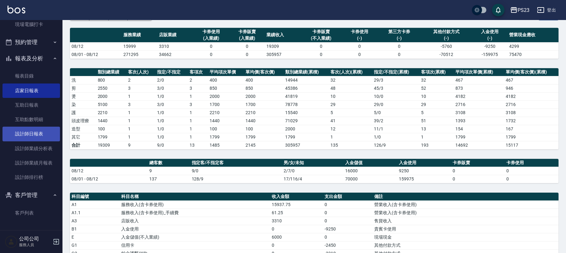 The width and height of the screenshot is (566, 253). What do you see at coordinates (31, 76) in the screenshot?
I see `a: 報表目錄` at bounding box center [31, 76].